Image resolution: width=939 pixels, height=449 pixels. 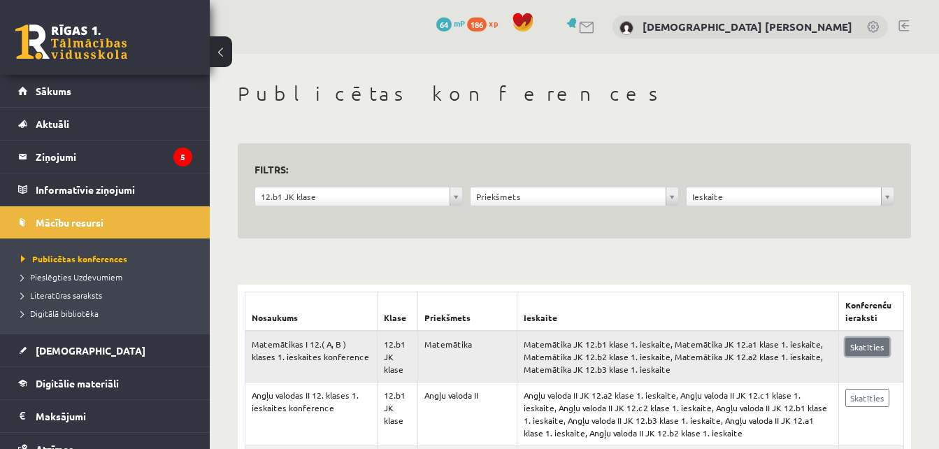 I want to click on th: Priekšmets, so click(x=467, y=312).